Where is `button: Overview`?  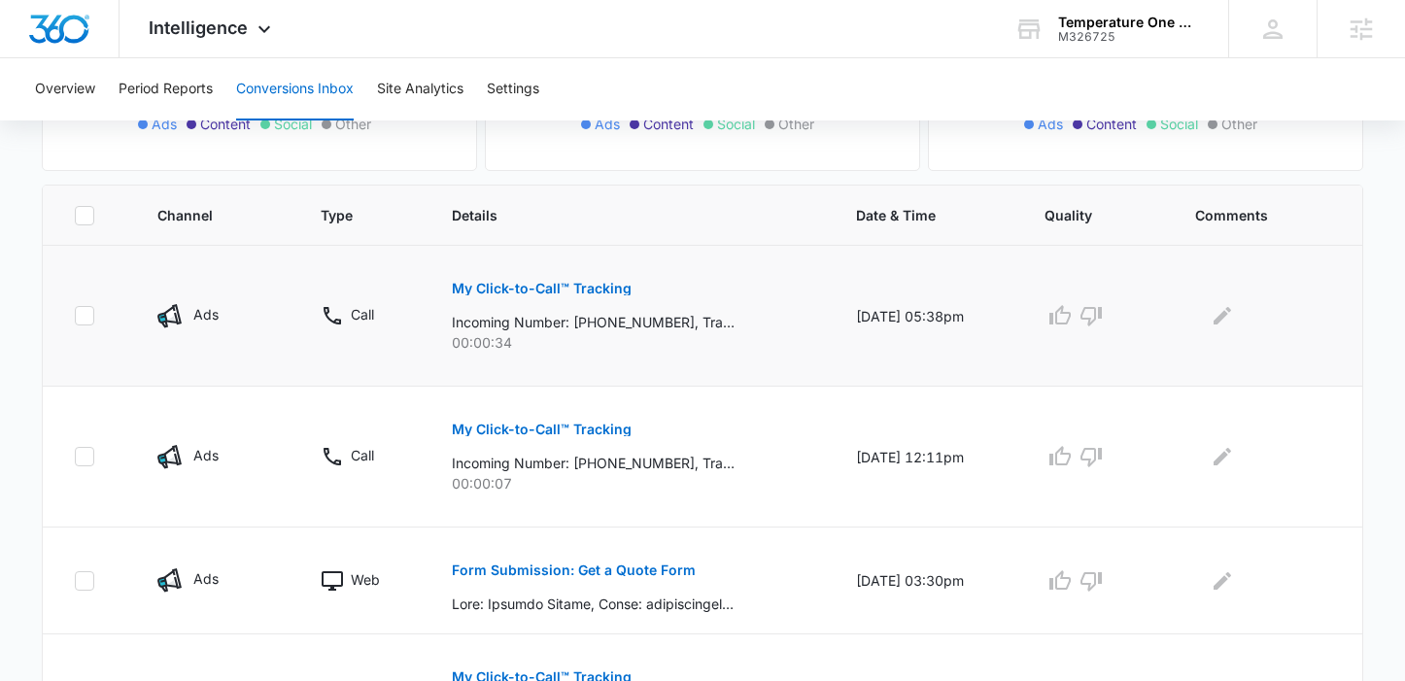
button: Overview is located at coordinates (65, 89).